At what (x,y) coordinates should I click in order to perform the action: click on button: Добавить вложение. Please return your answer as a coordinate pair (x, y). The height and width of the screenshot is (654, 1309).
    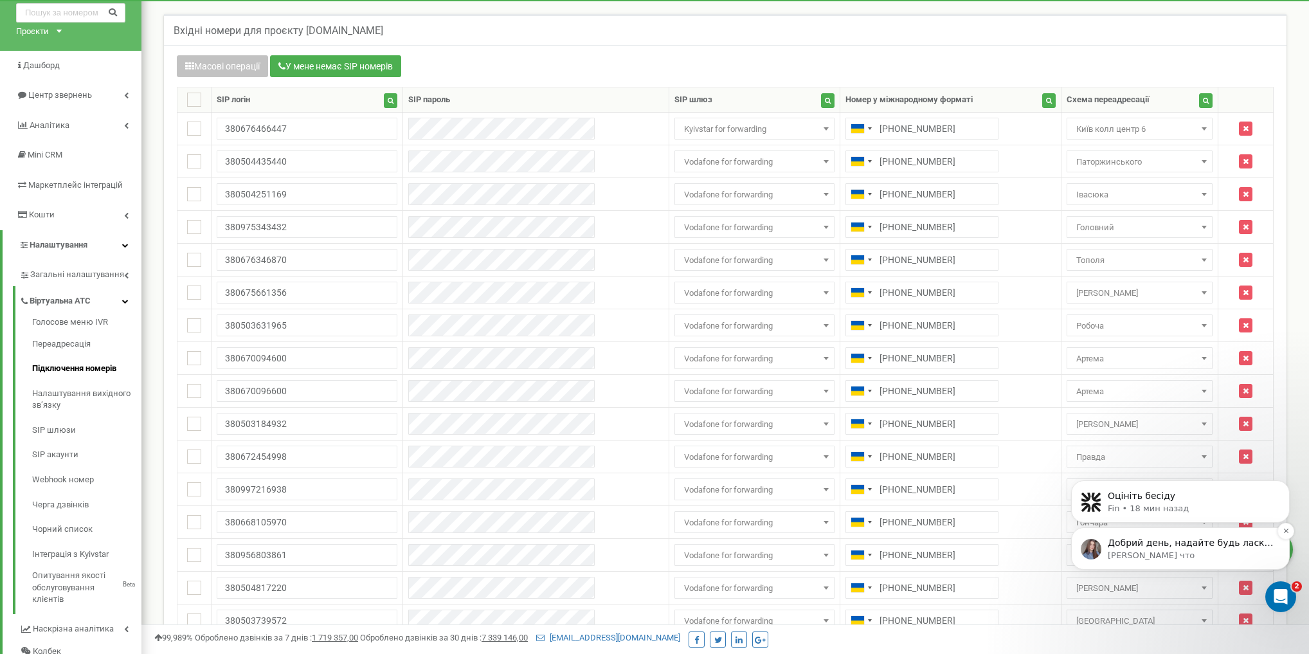
    Looking at the image, I should click on (66, 426).